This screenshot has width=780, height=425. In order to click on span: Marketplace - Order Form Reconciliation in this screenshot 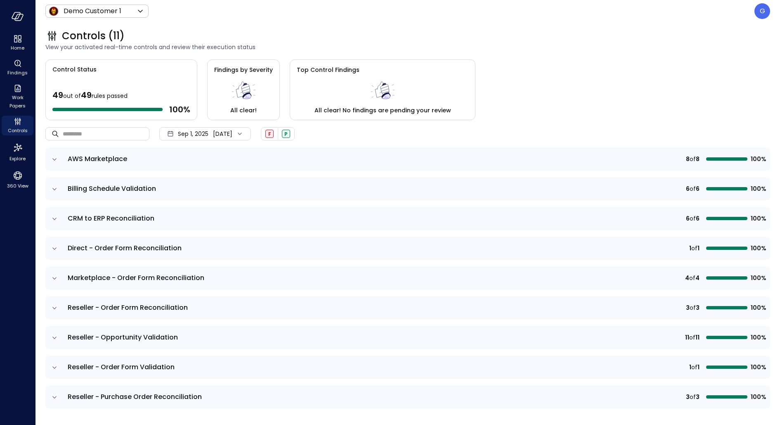, I will do `click(136, 277)`.